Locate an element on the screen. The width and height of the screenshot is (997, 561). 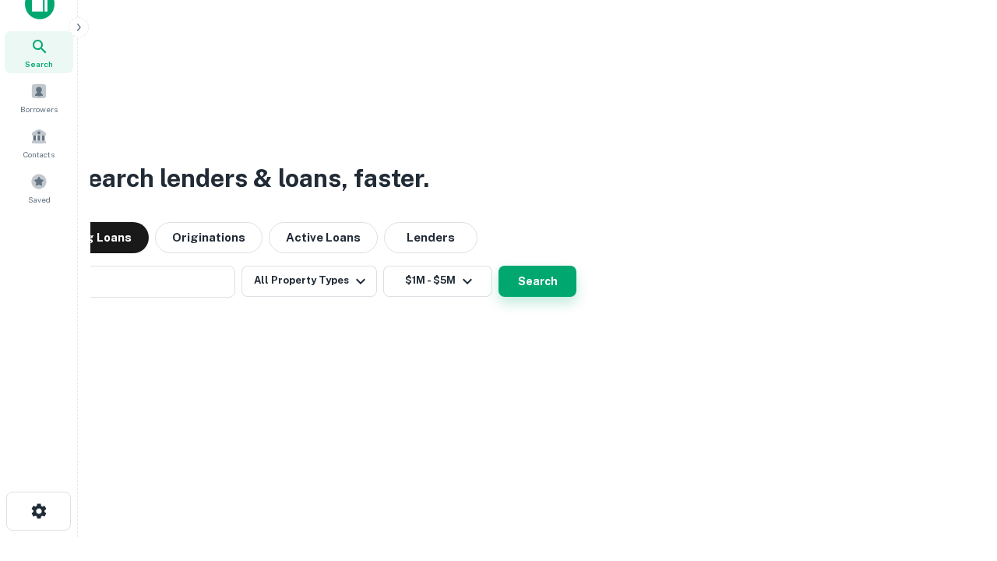
button: All Property Types is located at coordinates (309, 281).